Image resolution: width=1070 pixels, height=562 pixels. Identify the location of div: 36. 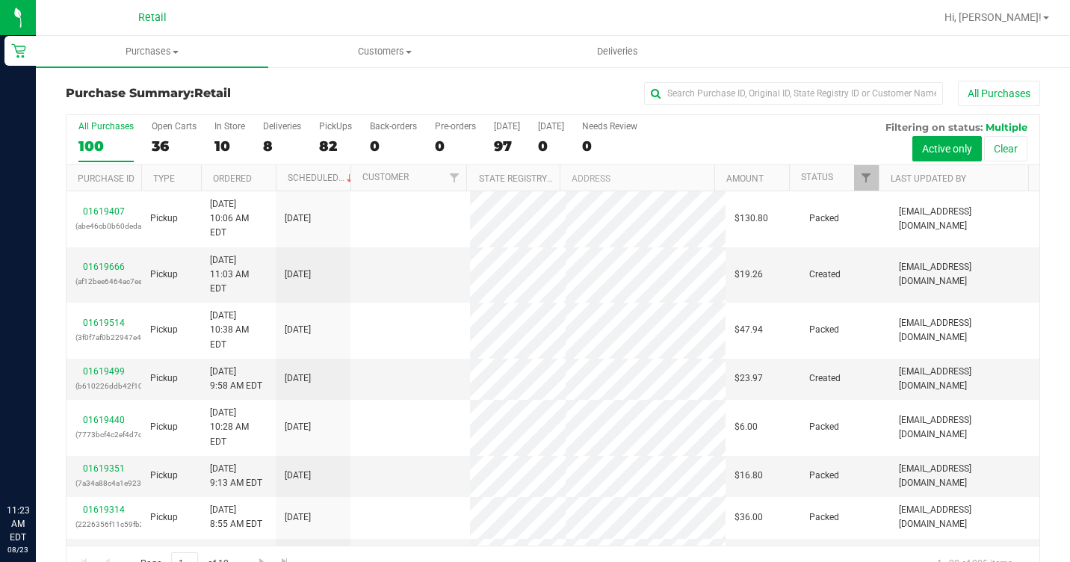
(174, 146).